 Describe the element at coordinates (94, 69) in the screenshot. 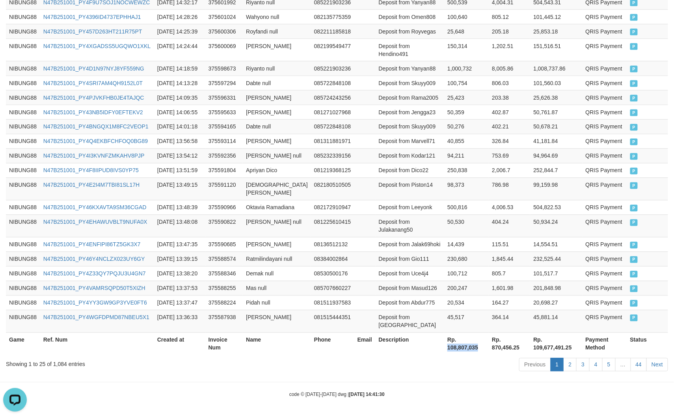

I see `a: N47B251001_PY4D1N97NYJ8YF559NG` at that location.